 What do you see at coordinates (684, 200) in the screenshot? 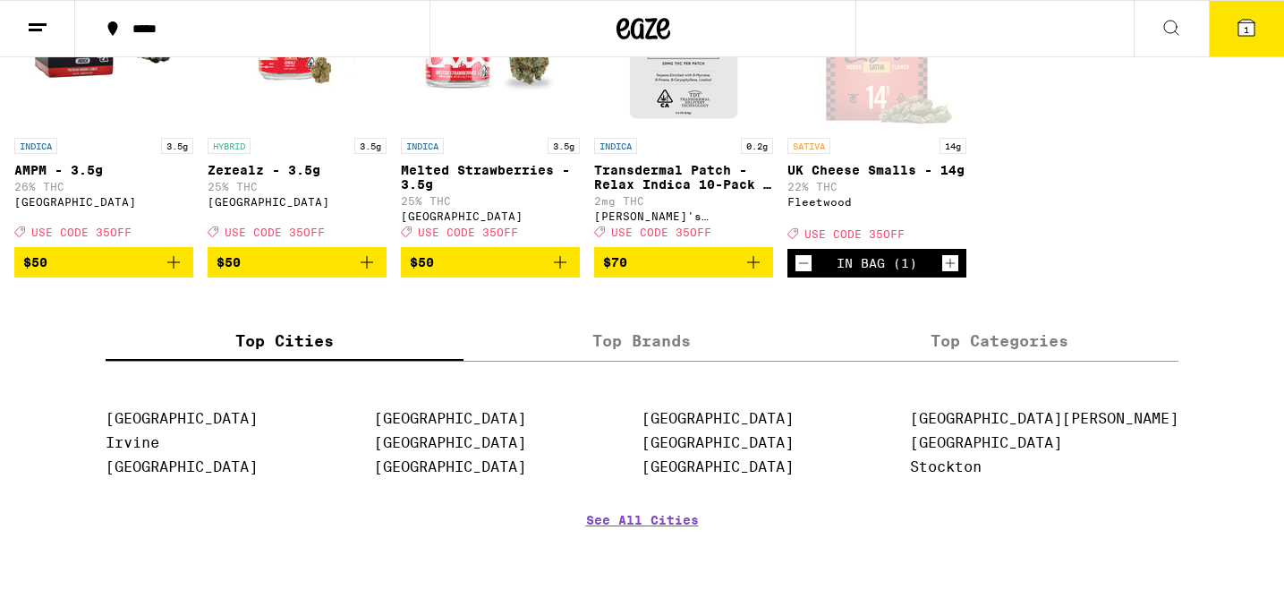
I see `p: 2mg THC` at bounding box center [684, 200].